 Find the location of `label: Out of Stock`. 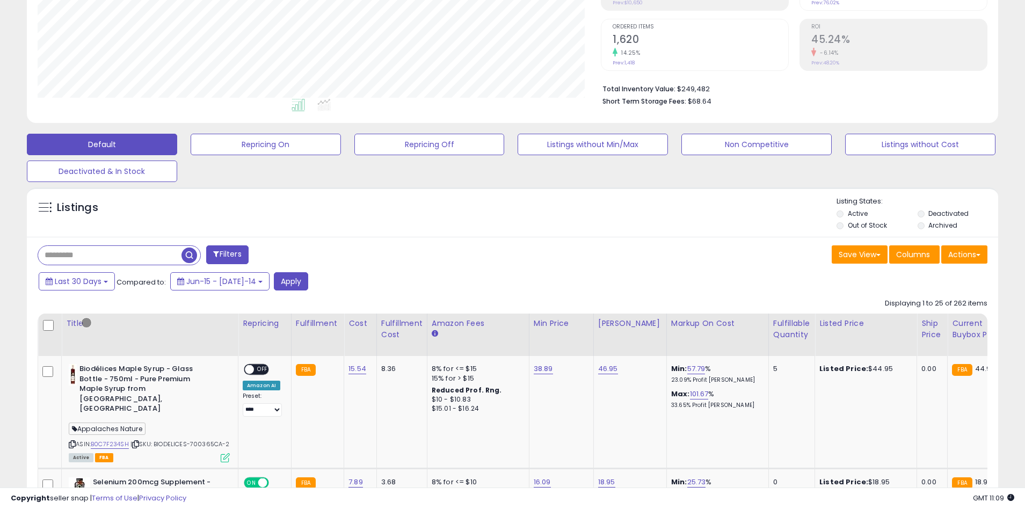

label: Out of Stock is located at coordinates (867, 225).